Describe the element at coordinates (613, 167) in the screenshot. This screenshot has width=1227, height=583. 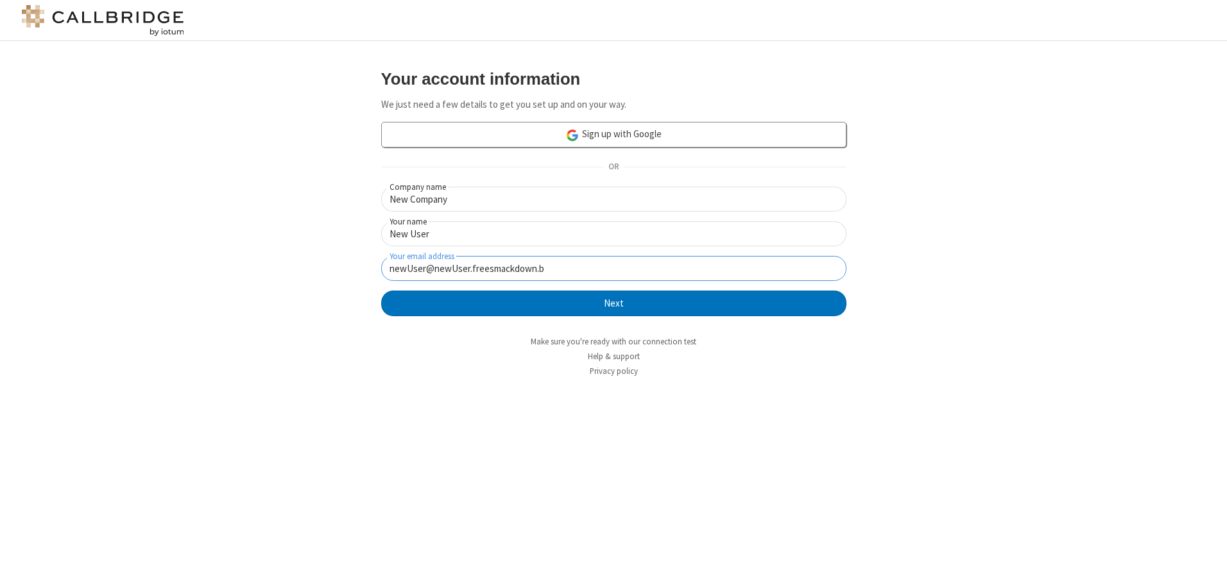
I see `span: OR` at that location.